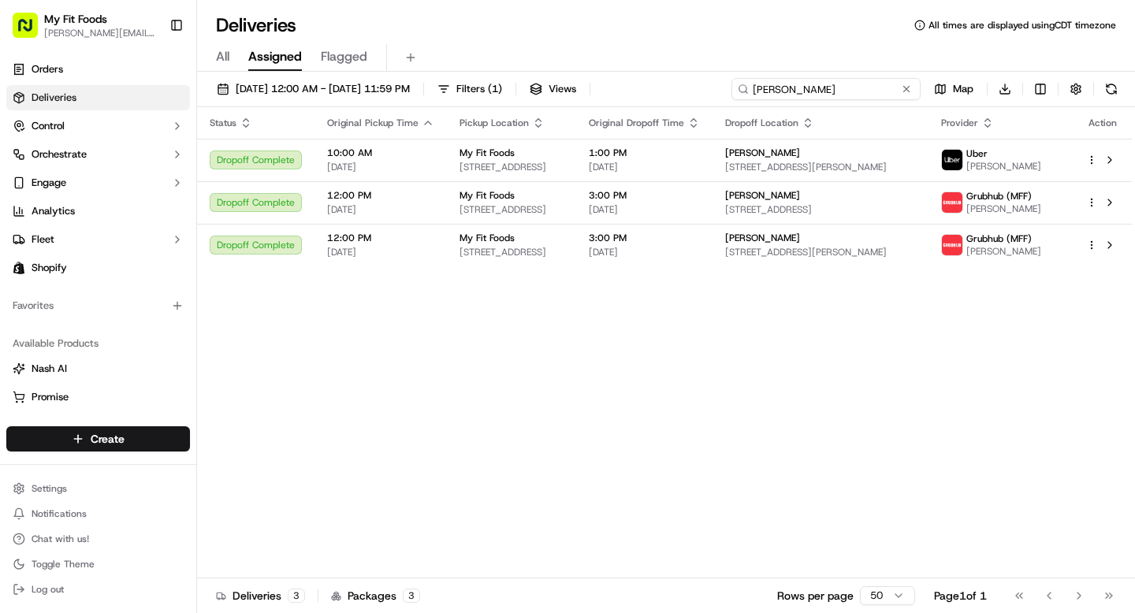 The width and height of the screenshot is (1135, 613). I want to click on button: Engage, so click(98, 183).